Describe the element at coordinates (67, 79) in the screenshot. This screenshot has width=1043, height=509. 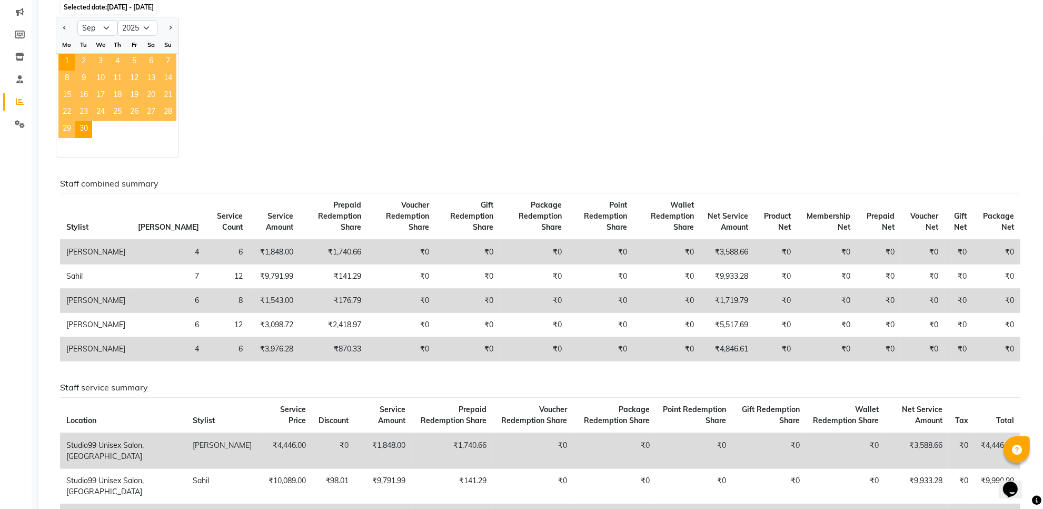
I see `span: 8` at that location.